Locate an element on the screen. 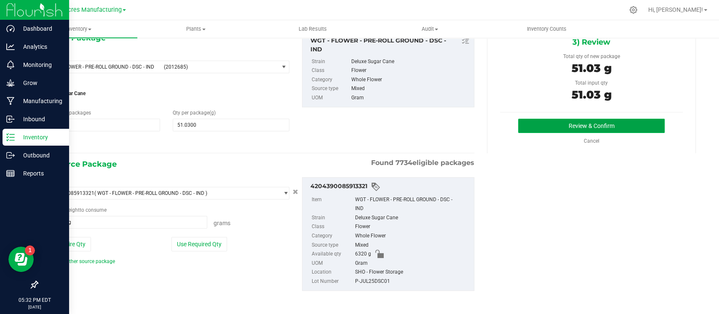  input: 51.0300 g is located at coordinates (125, 222).